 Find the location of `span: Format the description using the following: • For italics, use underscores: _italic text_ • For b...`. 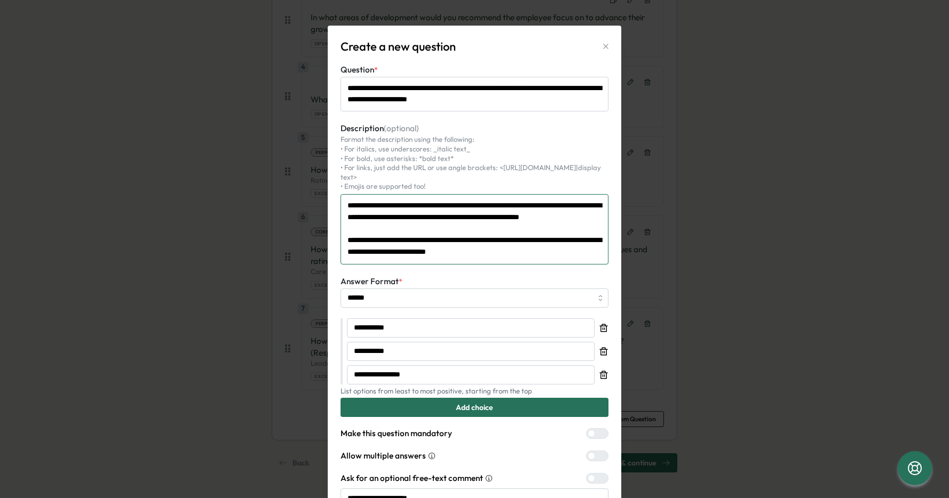

span: Format the description using the following: • For italics, use underscores: _italic text_ • For b... is located at coordinates (471, 163).